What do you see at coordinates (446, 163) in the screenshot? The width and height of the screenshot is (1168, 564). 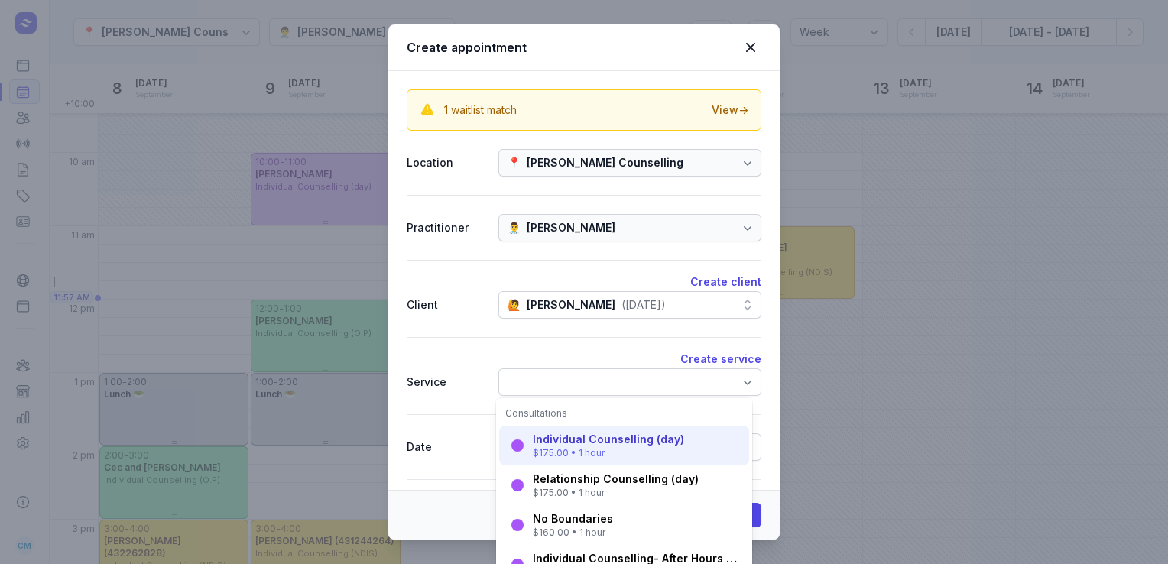 I see `div: Location` at bounding box center [446, 163].